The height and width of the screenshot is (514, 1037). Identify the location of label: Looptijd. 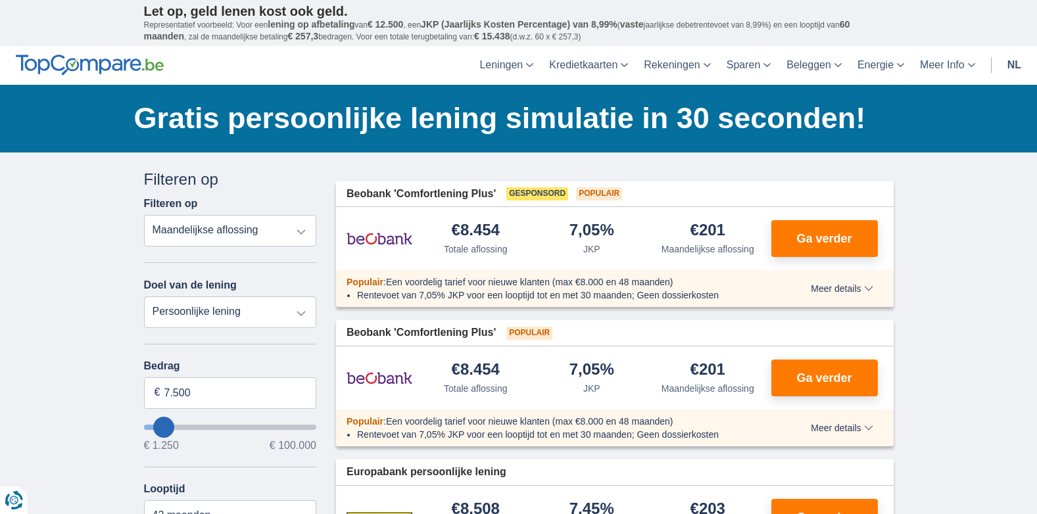
(164, 489).